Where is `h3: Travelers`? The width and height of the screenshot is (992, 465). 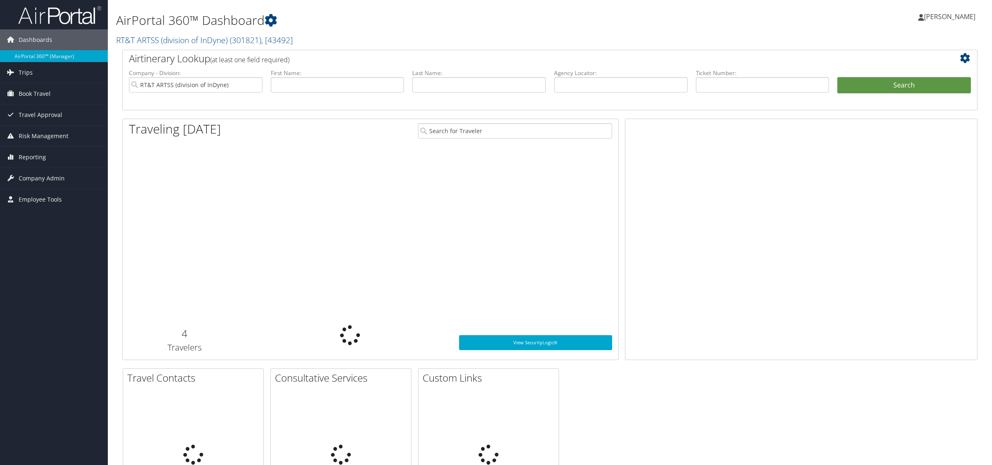 h3: Travelers is located at coordinates (184, 347).